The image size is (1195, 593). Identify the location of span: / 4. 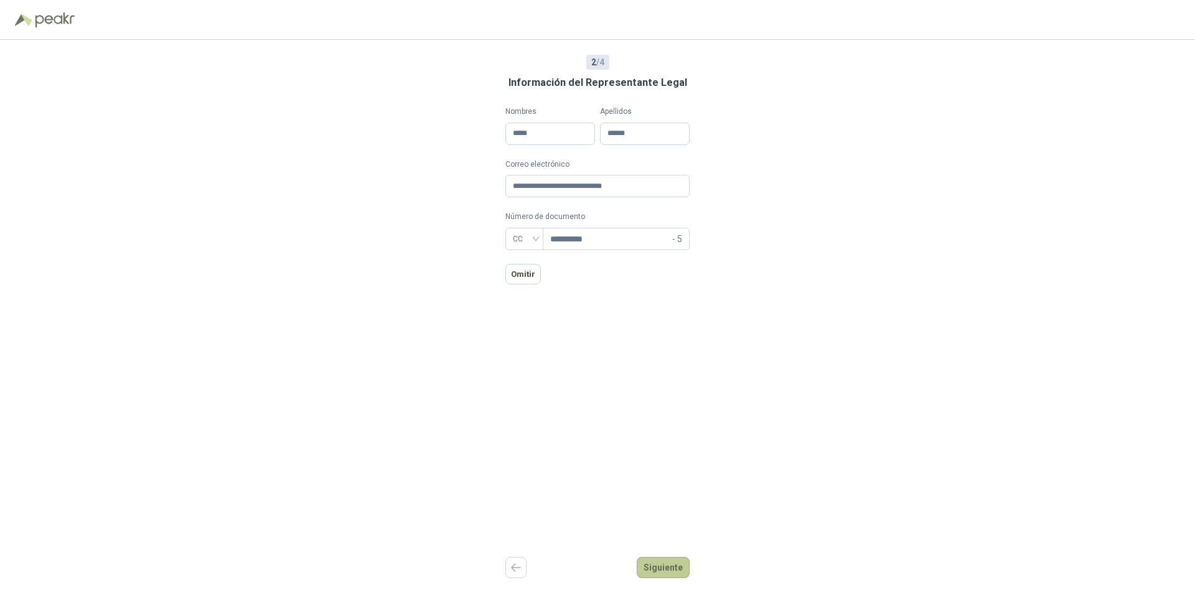
(597, 62).